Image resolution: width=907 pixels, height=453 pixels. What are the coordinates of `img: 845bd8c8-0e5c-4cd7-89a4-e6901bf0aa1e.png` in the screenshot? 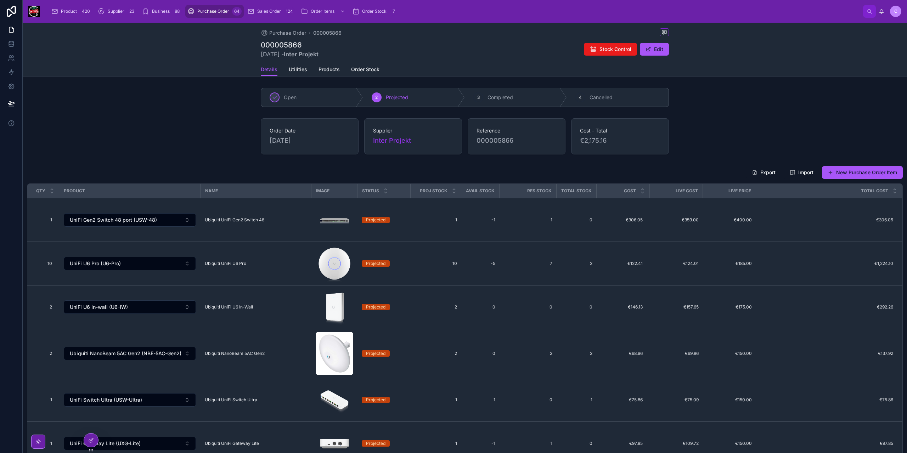 It's located at (334, 400).